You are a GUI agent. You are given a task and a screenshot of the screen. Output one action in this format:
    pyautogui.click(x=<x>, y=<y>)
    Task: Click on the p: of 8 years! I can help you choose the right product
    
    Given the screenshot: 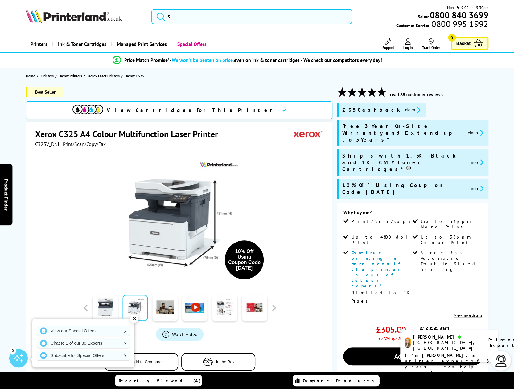 What is the action you would take?
    pyautogui.click(x=449, y=367)
    